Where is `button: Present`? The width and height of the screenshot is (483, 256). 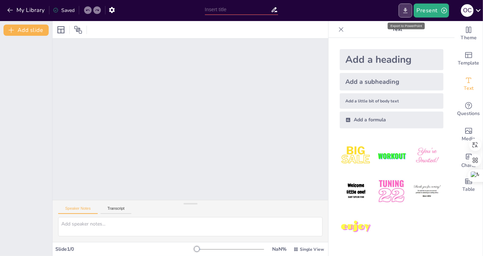 button: Present is located at coordinates (431, 11).